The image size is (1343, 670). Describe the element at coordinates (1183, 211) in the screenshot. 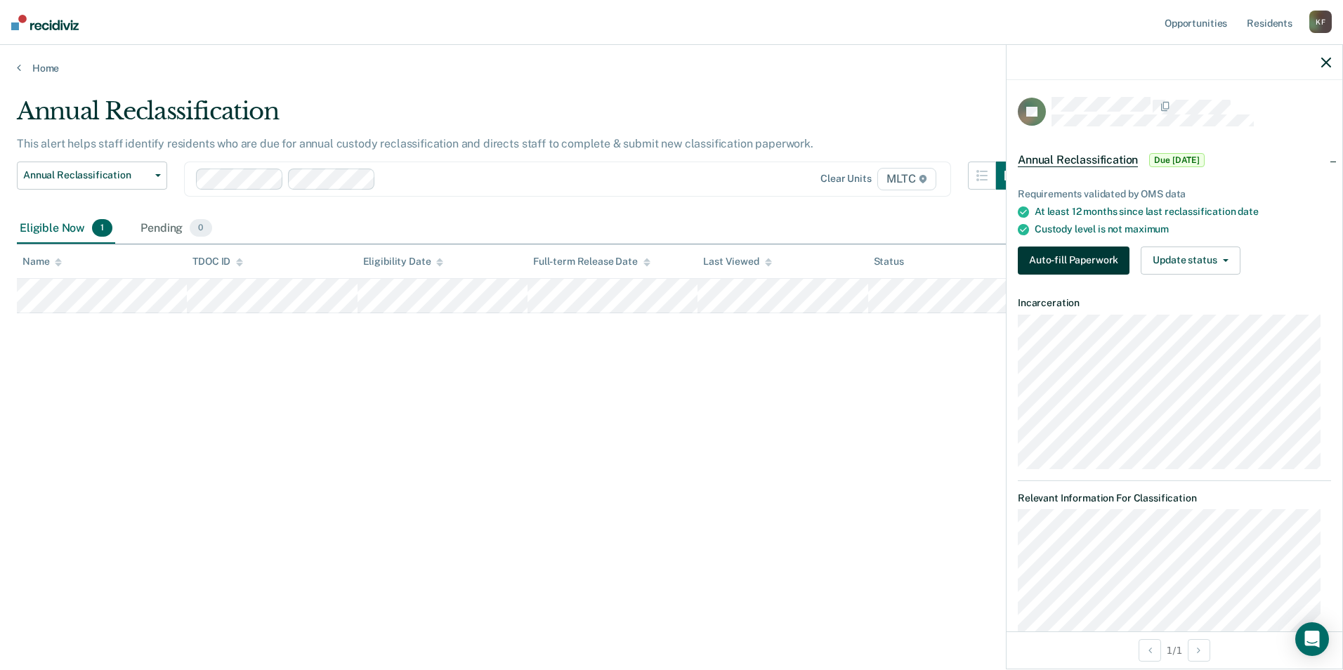

I see `div: At least 12 months since last reclassification` at that location.